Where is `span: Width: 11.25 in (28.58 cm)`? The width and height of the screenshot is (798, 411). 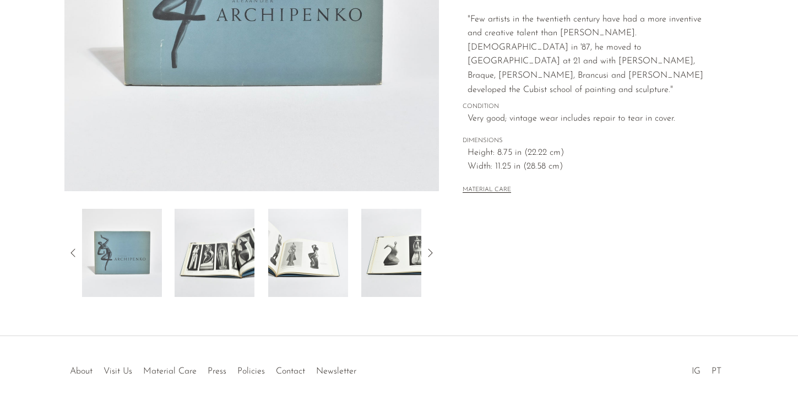 span: Width: 11.25 in (28.58 cm) is located at coordinates (589, 167).